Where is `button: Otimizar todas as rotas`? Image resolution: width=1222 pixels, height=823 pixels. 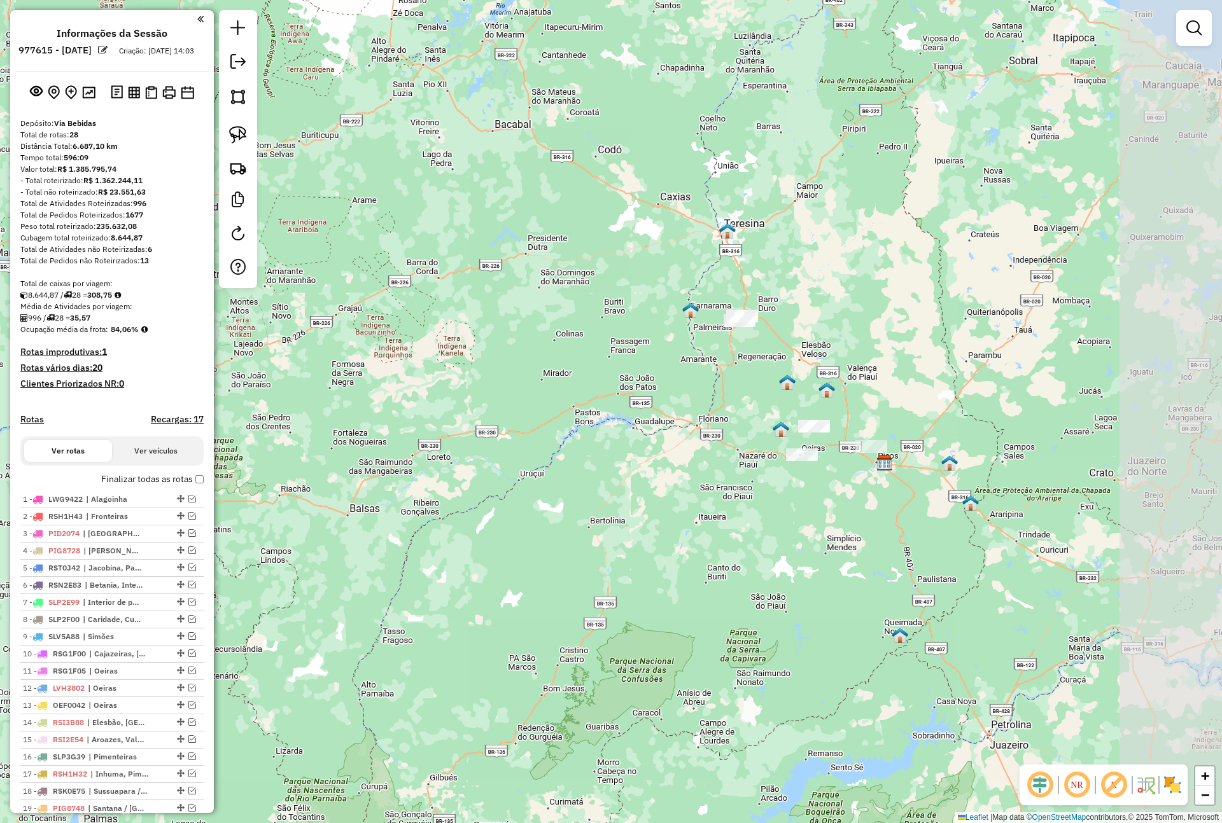
button: Otimizar todas as rotas is located at coordinates (88, 92).